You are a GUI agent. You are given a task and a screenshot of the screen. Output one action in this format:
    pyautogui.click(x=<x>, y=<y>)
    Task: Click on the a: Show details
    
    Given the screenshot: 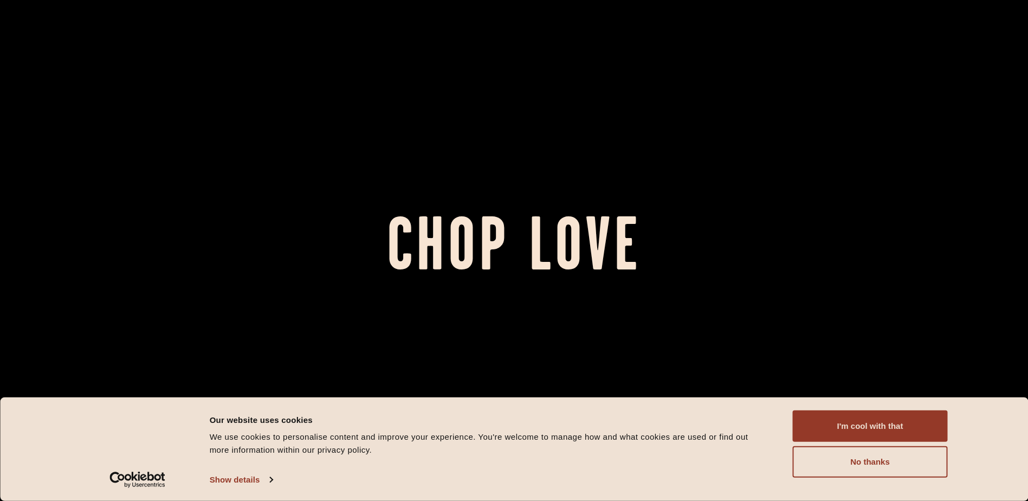 What is the action you would take?
    pyautogui.click(x=241, y=480)
    